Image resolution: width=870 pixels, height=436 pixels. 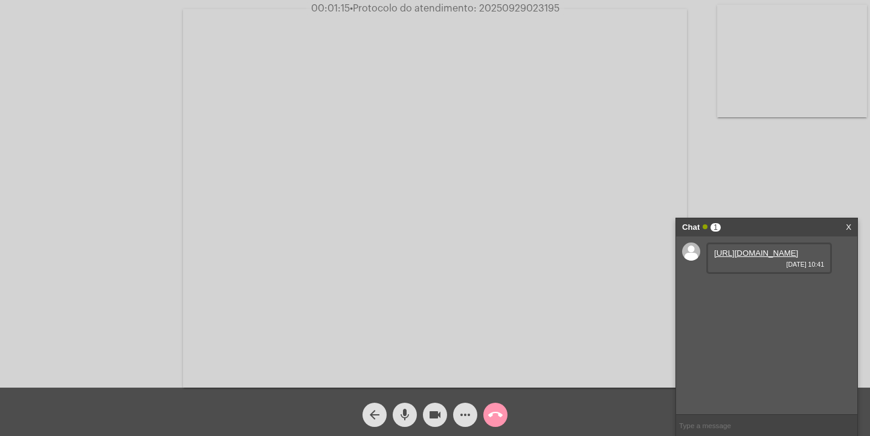 I want to click on mat-icon: more_horiz, so click(x=465, y=415).